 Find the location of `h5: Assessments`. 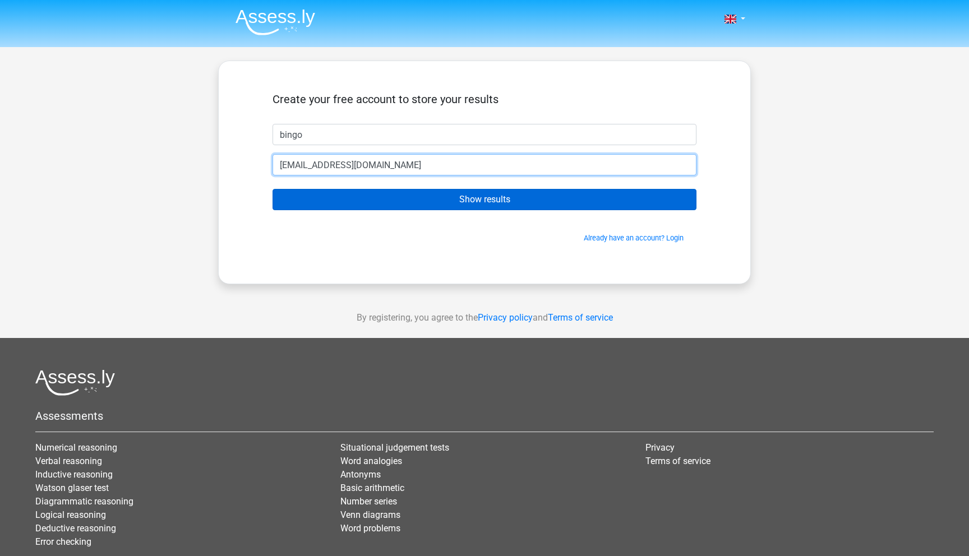

h5: Assessments is located at coordinates (485, 416).